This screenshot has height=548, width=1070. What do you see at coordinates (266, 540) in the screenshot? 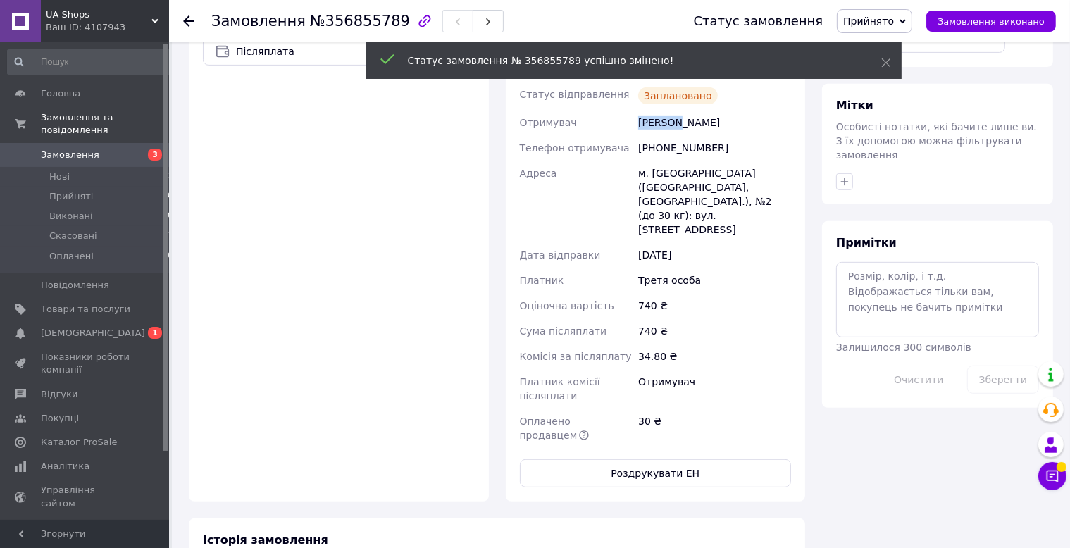
I see `span: Історія замовлення` at bounding box center [266, 540].